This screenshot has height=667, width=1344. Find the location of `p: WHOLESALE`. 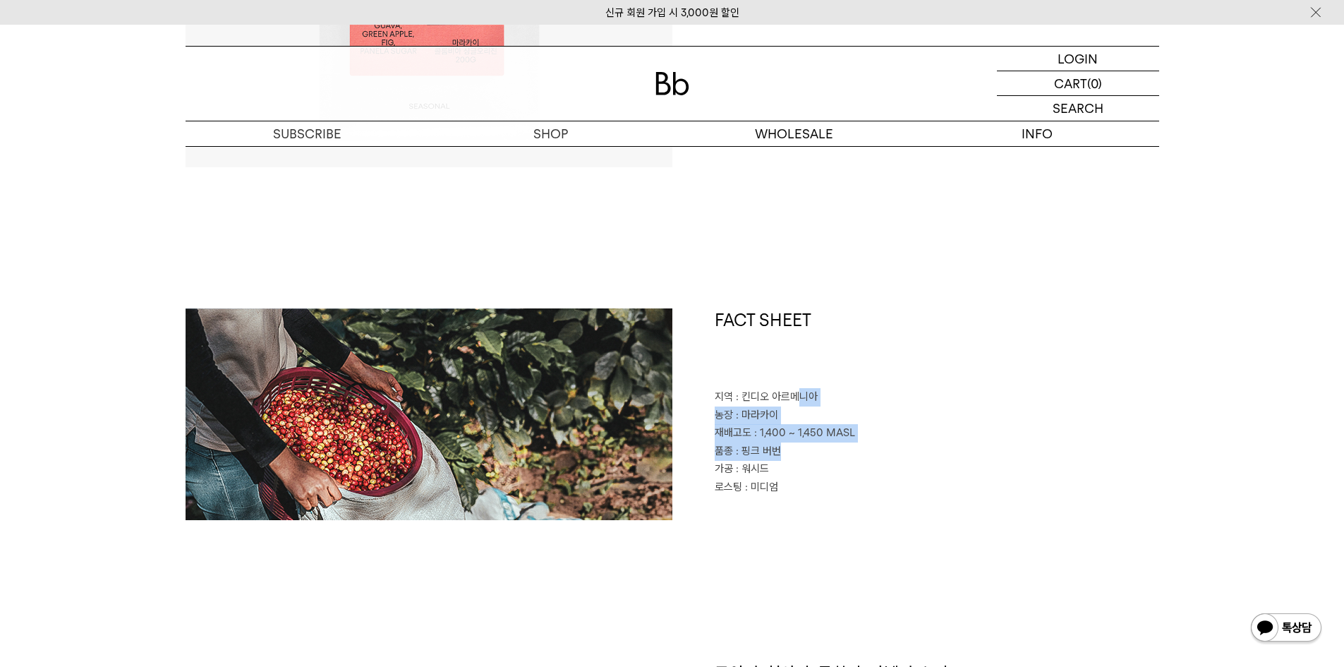

p: WHOLESALE is located at coordinates (794, 133).